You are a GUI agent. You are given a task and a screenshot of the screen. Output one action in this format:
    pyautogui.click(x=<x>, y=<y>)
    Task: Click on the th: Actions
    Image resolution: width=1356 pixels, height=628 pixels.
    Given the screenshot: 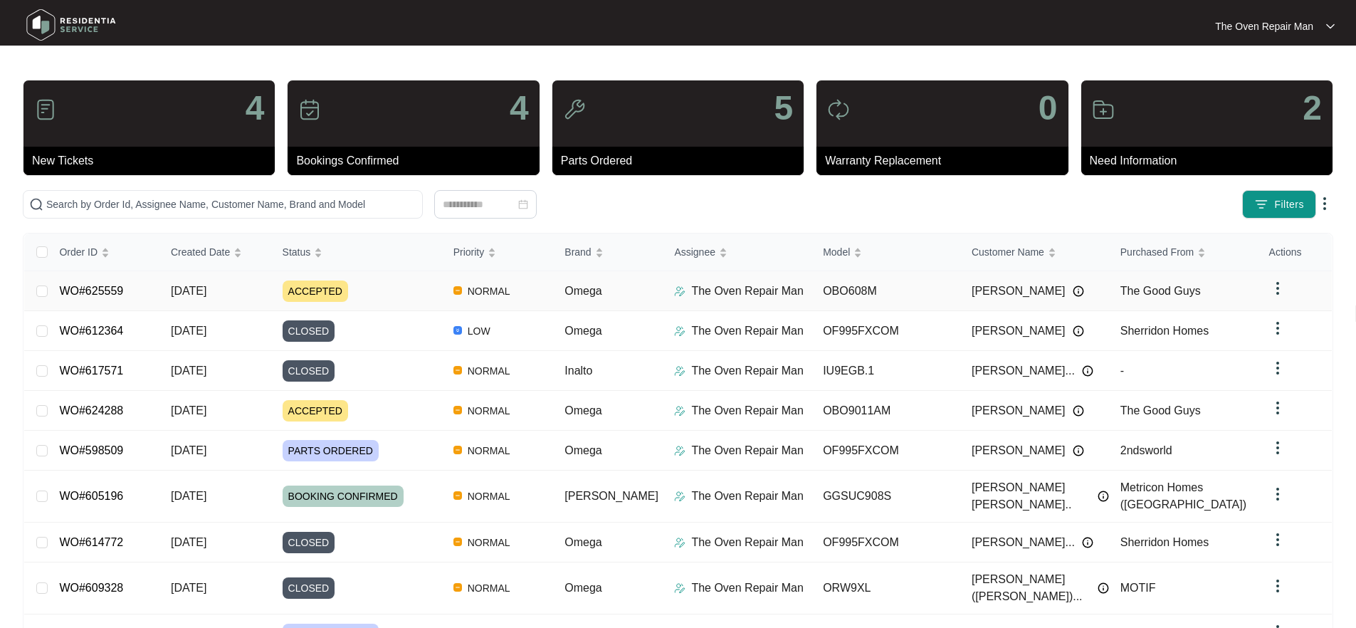 What is the action you would take?
    pyautogui.click(x=1295, y=252)
    